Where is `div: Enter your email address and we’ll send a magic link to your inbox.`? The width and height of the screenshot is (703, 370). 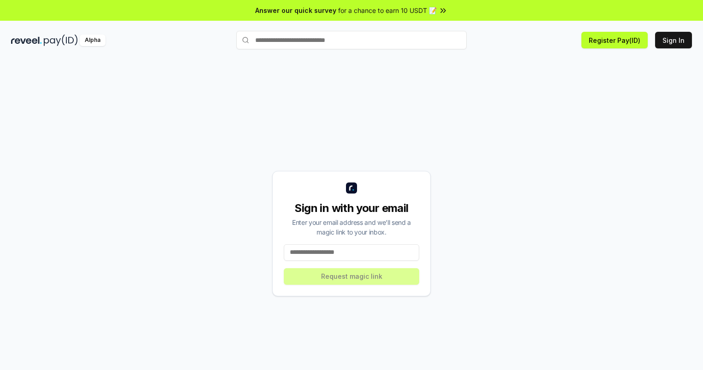 div: Enter your email address and we’ll send a magic link to your inbox. is located at coordinates (352, 227).